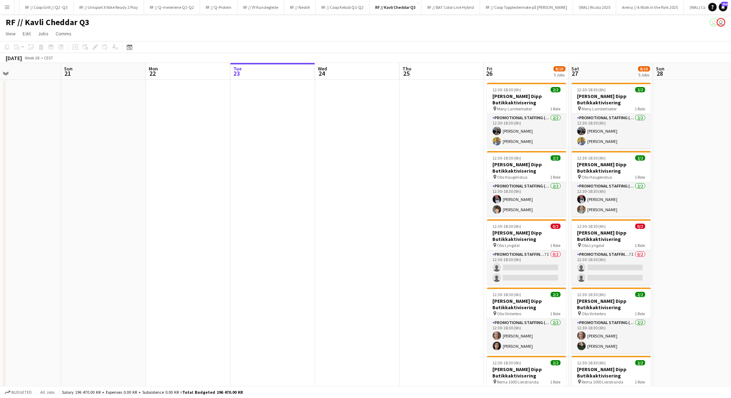  What do you see at coordinates (63, 34) in the screenshot?
I see `a: Comms` at bounding box center [63, 34].